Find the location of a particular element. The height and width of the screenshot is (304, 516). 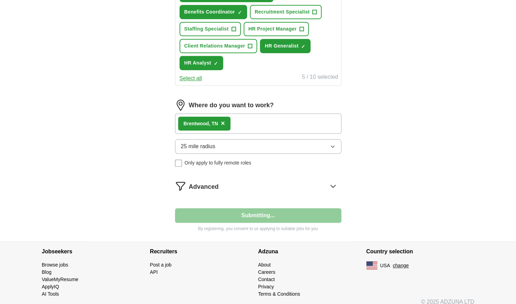

img: location.png is located at coordinates (181, 105).